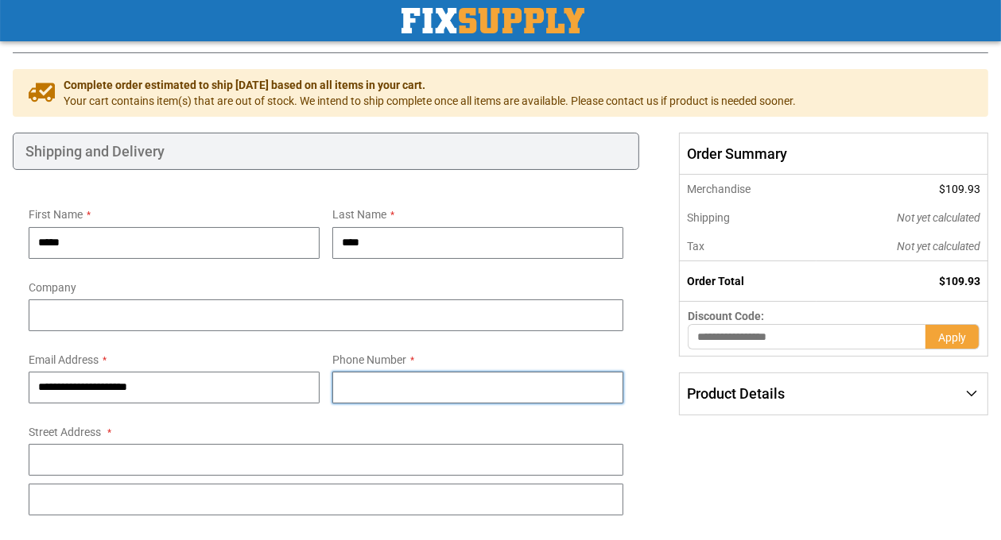 The width and height of the screenshot is (1001, 540). I want to click on span: Email Address, so click(64, 360).